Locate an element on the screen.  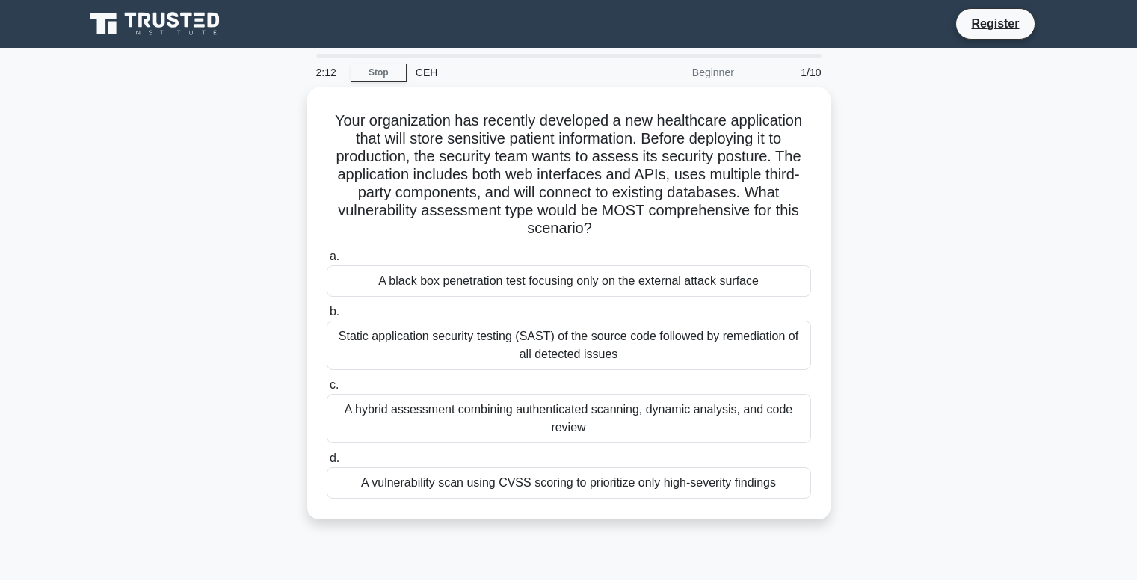
div: Beginner is located at coordinates (677, 73).